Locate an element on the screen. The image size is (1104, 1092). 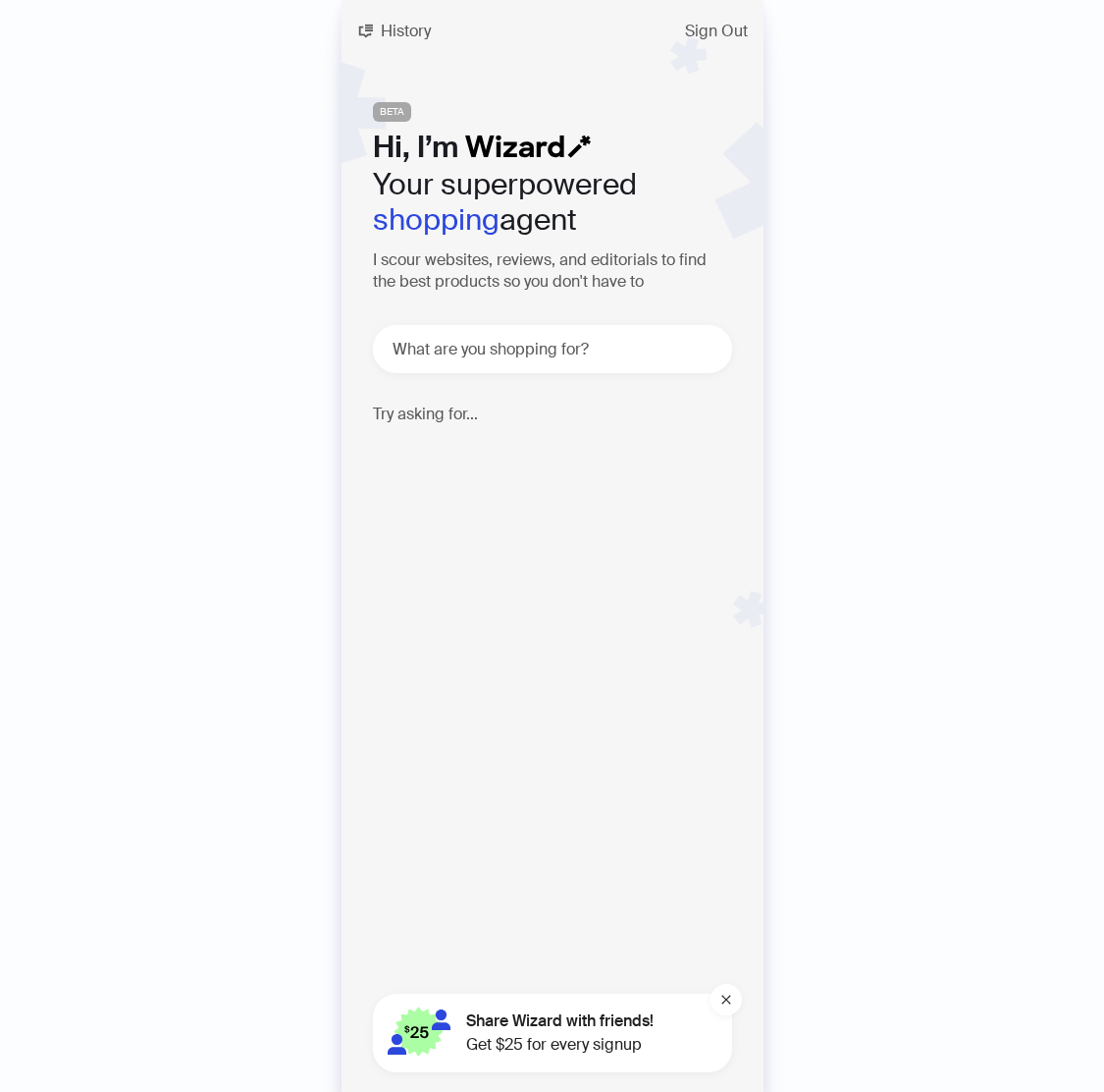
span: History is located at coordinates (406, 32).